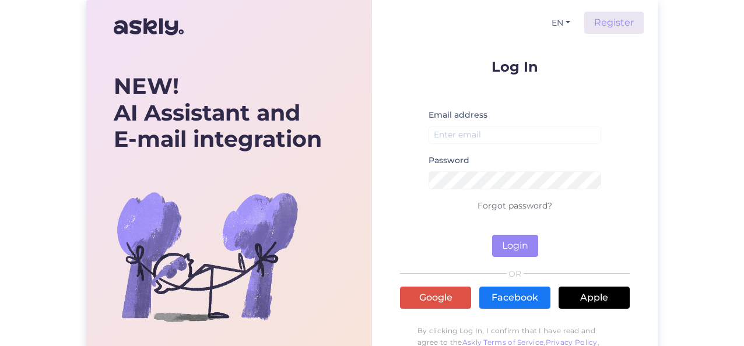 The image size is (744, 346). Describe the element at coordinates (515, 274) in the screenshot. I see `span: OR` at that location.